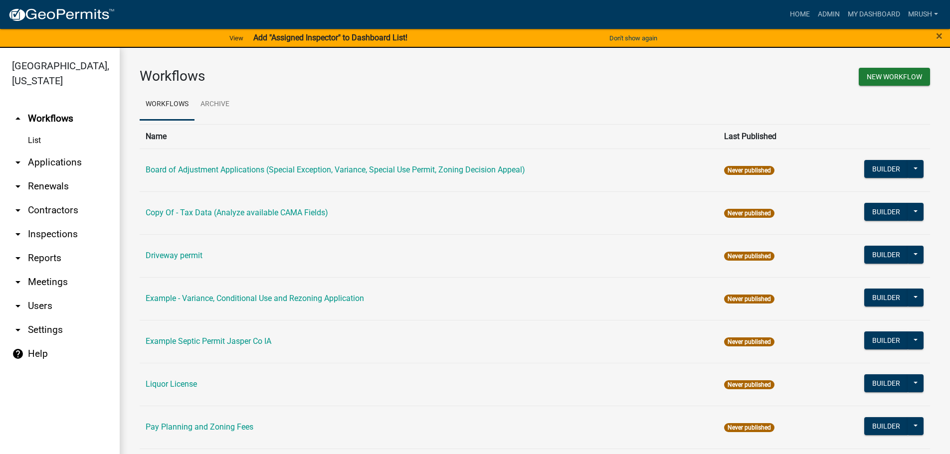 The height and width of the screenshot is (454, 950). Describe the element at coordinates (171, 384) in the screenshot. I see `a: Liquor License` at that location.